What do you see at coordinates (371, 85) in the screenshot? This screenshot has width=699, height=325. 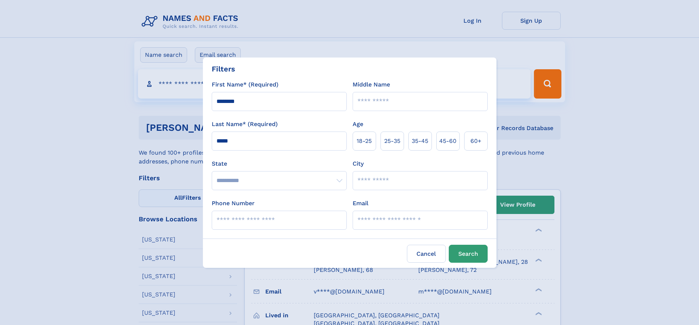 I see `label: Middle Name` at bounding box center [371, 85].